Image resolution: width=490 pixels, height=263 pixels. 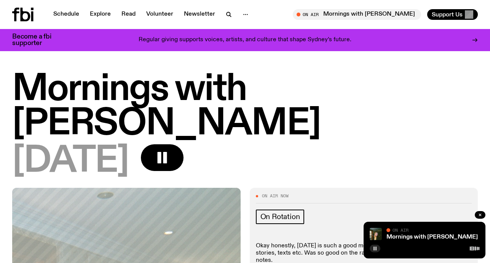 What do you see at coordinates (275, 195) in the screenshot?
I see `span: On Air Now` at bounding box center [275, 195].